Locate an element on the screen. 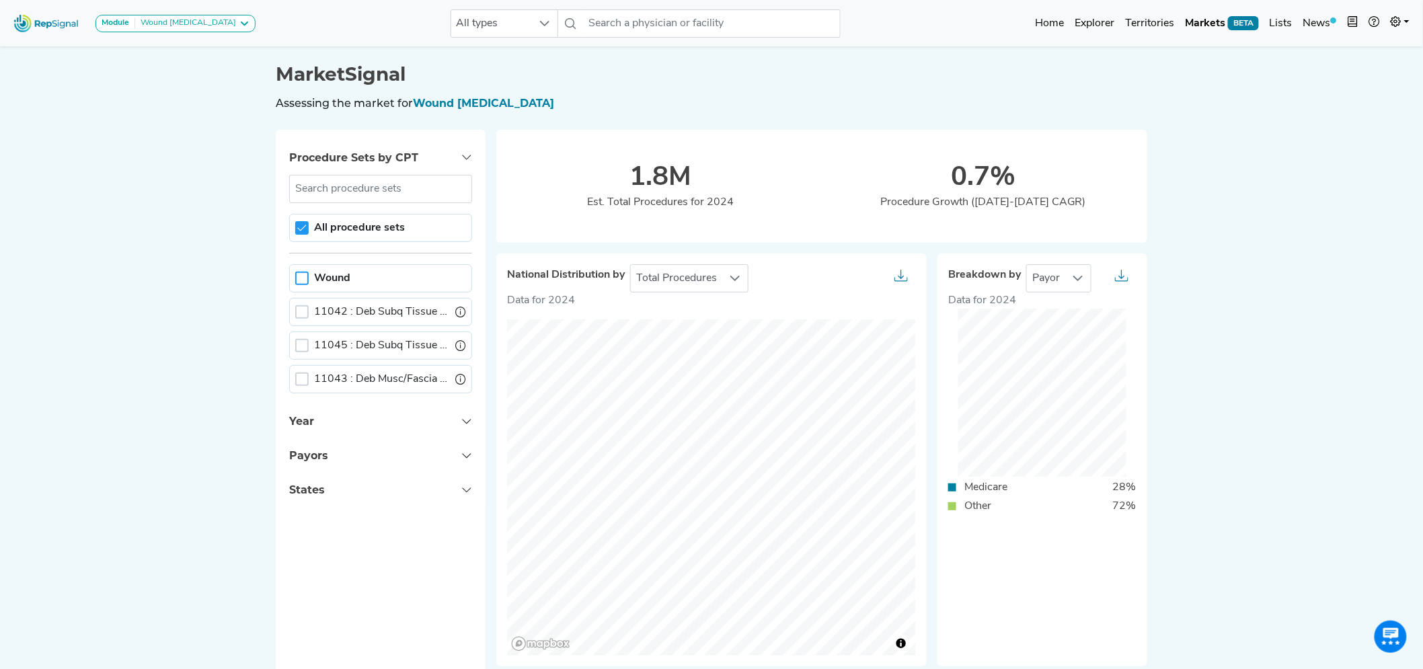  button: Payors is located at coordinates (381, 455).